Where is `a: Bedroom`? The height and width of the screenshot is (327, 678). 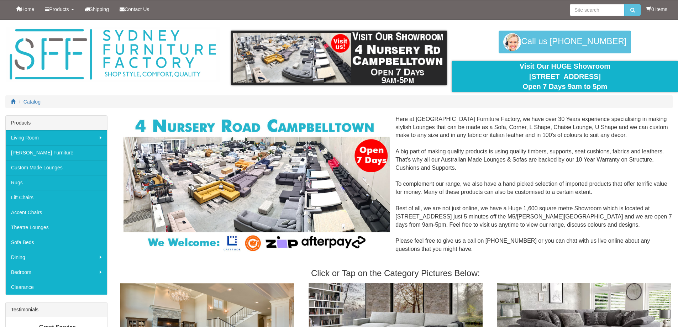
a: Bedroom is located at coordinates (56, 272).